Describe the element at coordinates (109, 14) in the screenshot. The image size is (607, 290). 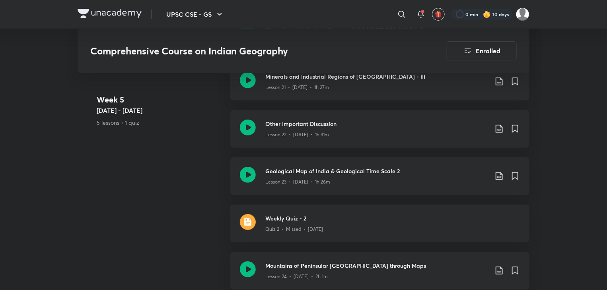
I see `img: Company Logo` at that location.